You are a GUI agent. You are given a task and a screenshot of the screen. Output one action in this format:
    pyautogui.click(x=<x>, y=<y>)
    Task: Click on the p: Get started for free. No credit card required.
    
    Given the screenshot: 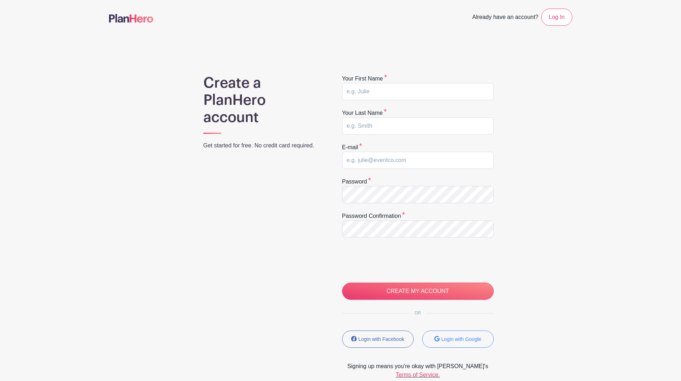 What is the action you would take?
    pyautogui.click(x=263, y=145)
    